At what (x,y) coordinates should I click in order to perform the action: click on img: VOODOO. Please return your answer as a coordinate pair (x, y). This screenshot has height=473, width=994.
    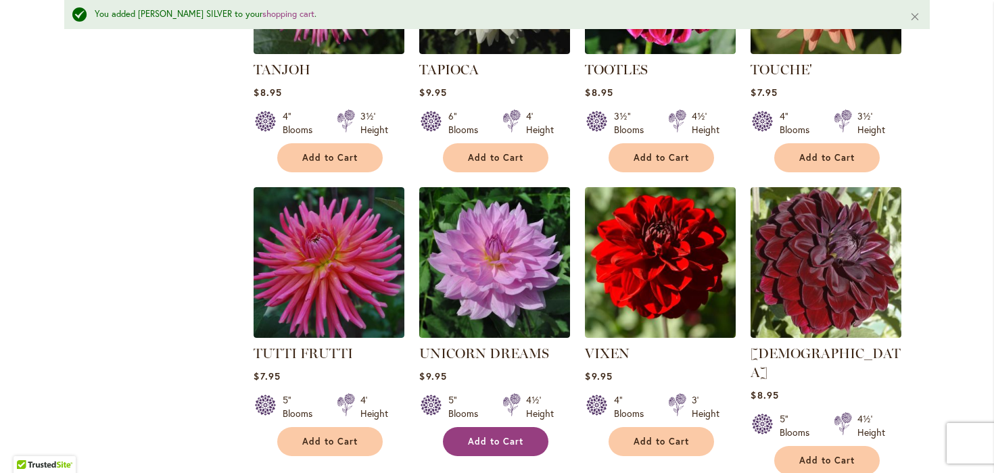
    Looking at the image, I should click on (825, 262).